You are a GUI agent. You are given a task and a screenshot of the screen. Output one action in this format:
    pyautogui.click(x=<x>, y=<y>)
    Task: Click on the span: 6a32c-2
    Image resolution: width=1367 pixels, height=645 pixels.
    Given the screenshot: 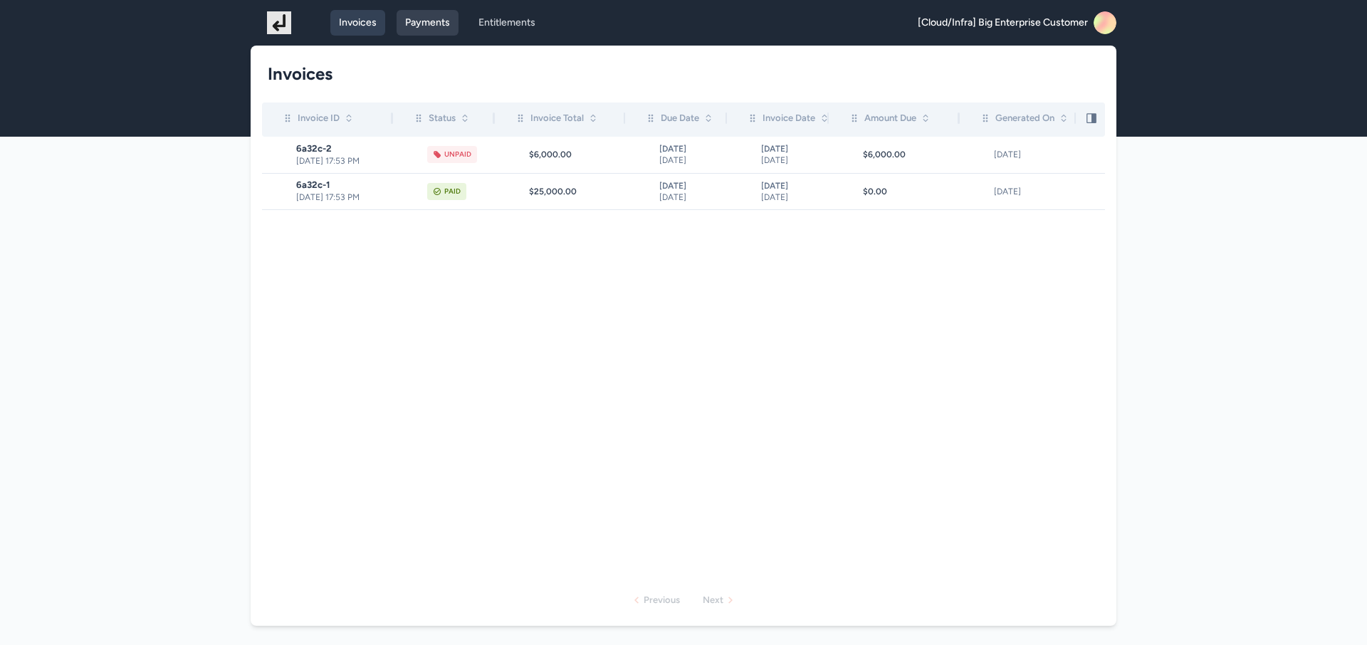 What is the action you would take?
    pyautogui.click(x=344, y=149)
    